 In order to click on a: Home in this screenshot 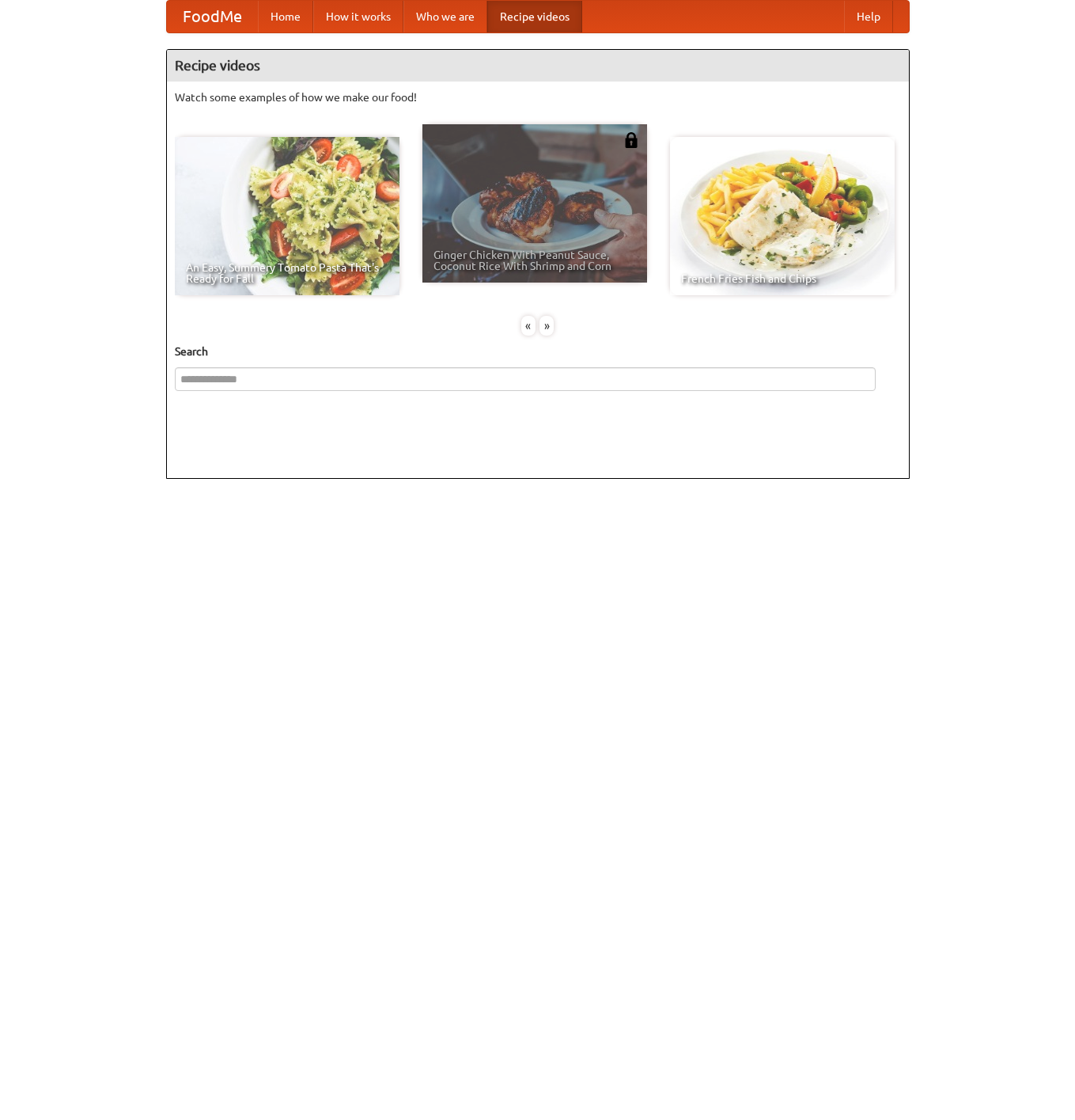, I will do `click(286, 17)`.